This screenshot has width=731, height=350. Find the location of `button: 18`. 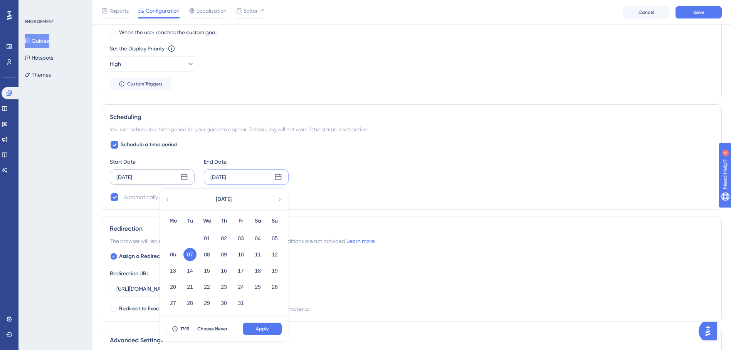

button: 18 is located at coordinates (258, 271).